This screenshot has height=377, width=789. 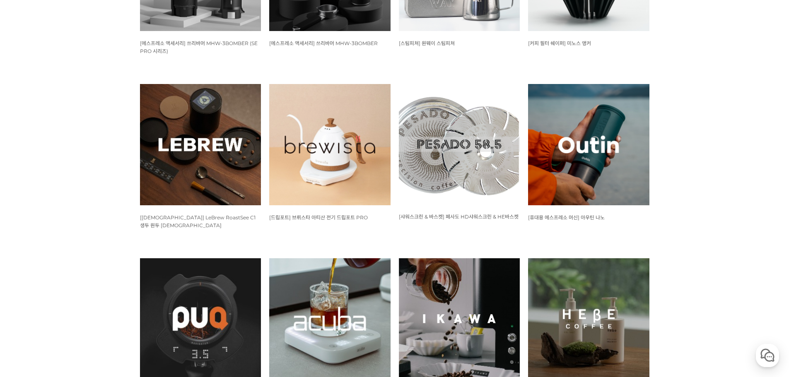 I want to click on a: [드립포트] 브뤼스타 아티산 전기 드립포트 PRO, so click(x=319, y=218).